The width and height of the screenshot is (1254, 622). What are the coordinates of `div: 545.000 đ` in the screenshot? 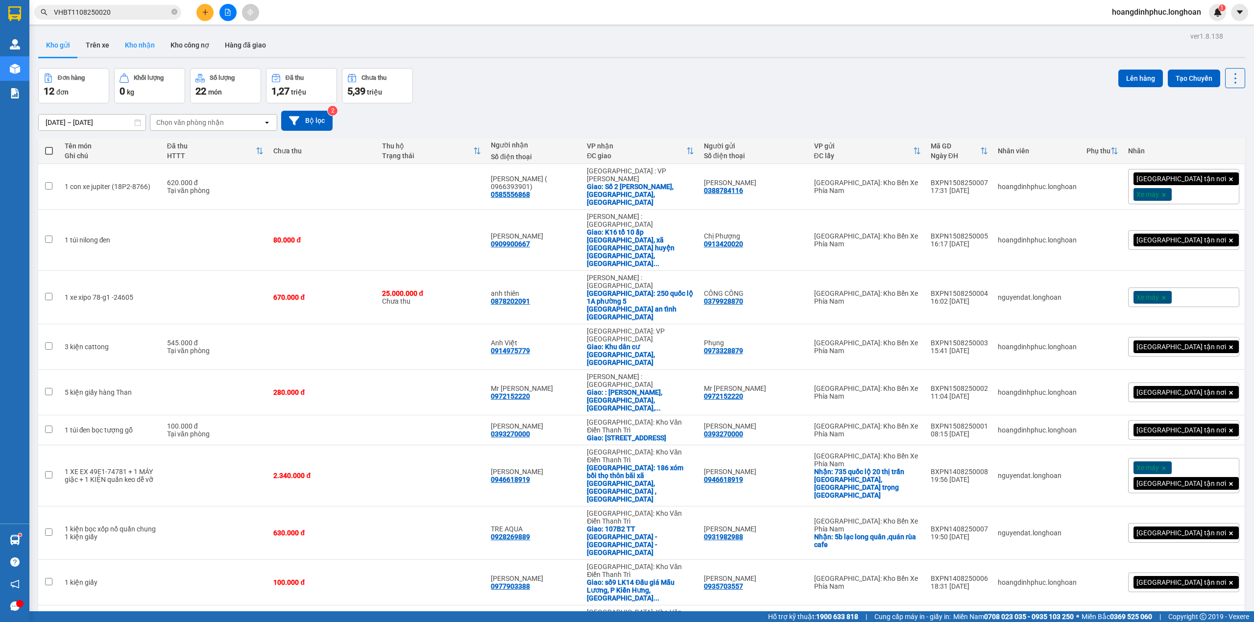 It's located at (215, 343).